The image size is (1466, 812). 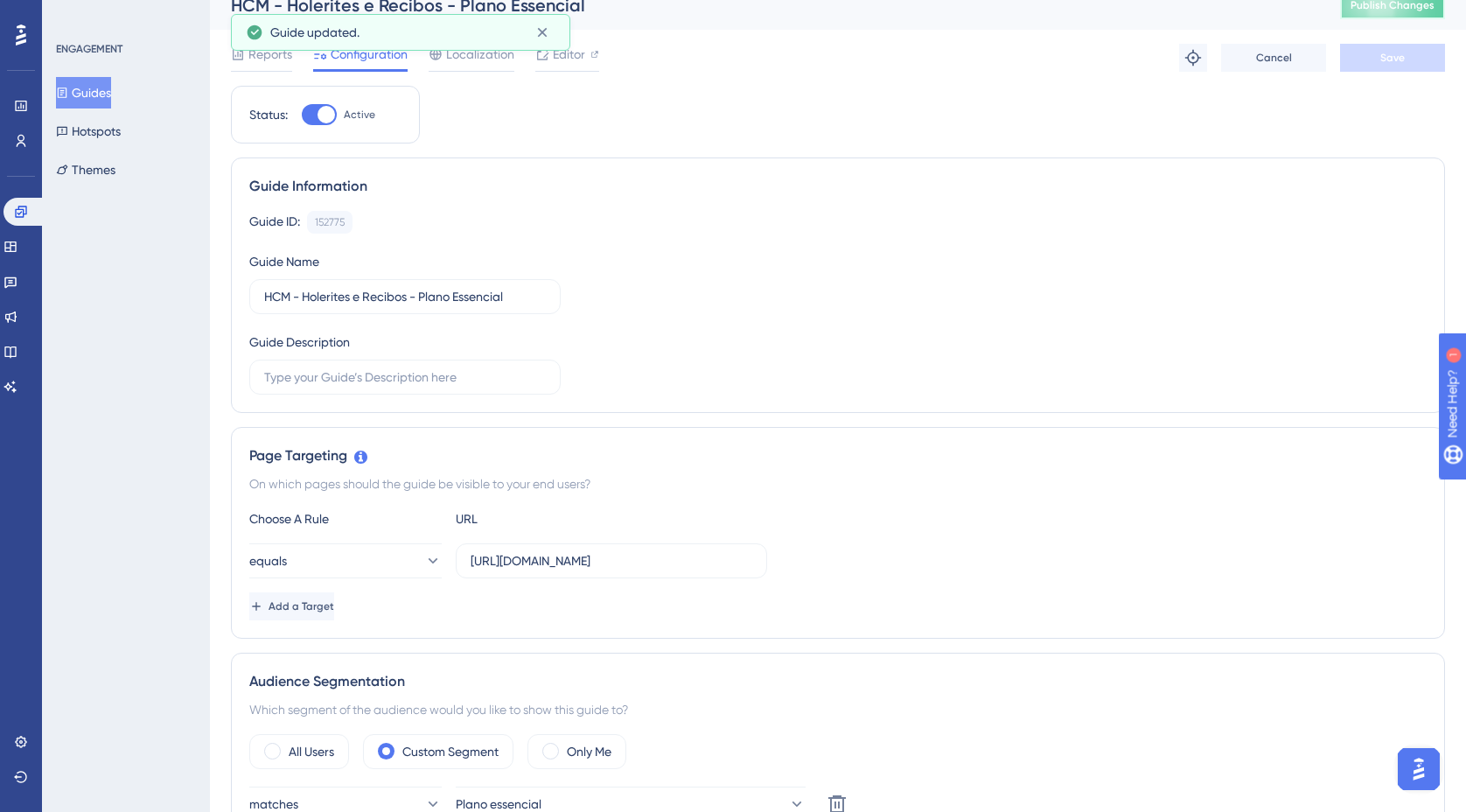 I want to click on div: 152775, so click(x=329, y=222).